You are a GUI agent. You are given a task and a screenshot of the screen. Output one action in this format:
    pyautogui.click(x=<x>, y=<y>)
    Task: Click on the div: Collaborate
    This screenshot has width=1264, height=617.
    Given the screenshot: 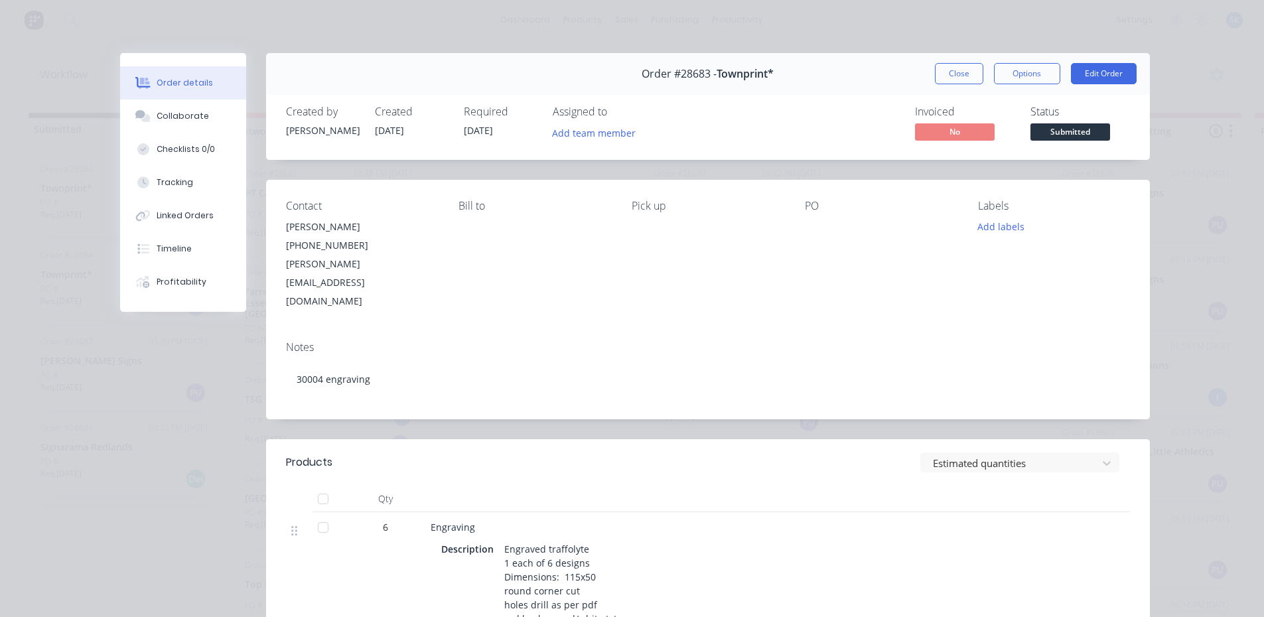 What is the action you would take?
    pyautogui.click(x=182, y=116)
    